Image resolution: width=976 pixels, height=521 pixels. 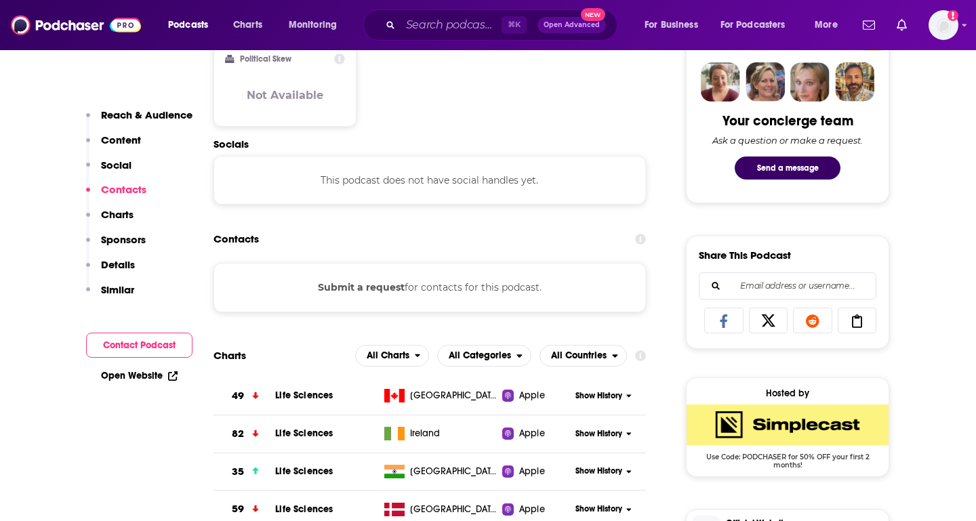 What do you see at coordinates (787, 286) in the screenshot?
I see `input: Email address or username...` at bounding box center [787, 286].